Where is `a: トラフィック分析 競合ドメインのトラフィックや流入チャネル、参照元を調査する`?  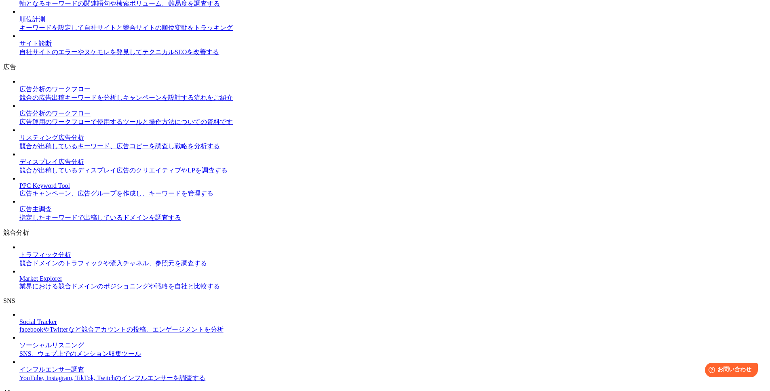
a: トラフィック分析 競合ドメインのトラフィックや流入チャネル、参照元を調査する is located at coordinates (393, 256).